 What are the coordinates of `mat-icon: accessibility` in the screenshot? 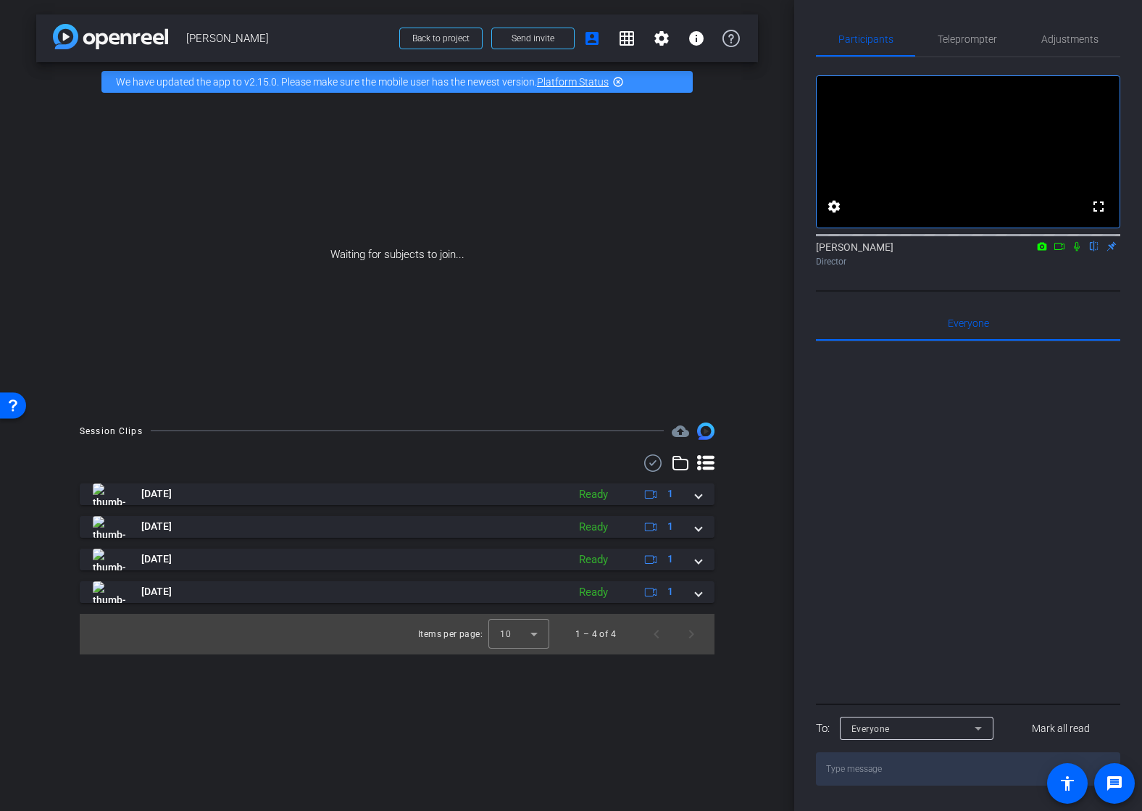 It's located at (1068, 783).